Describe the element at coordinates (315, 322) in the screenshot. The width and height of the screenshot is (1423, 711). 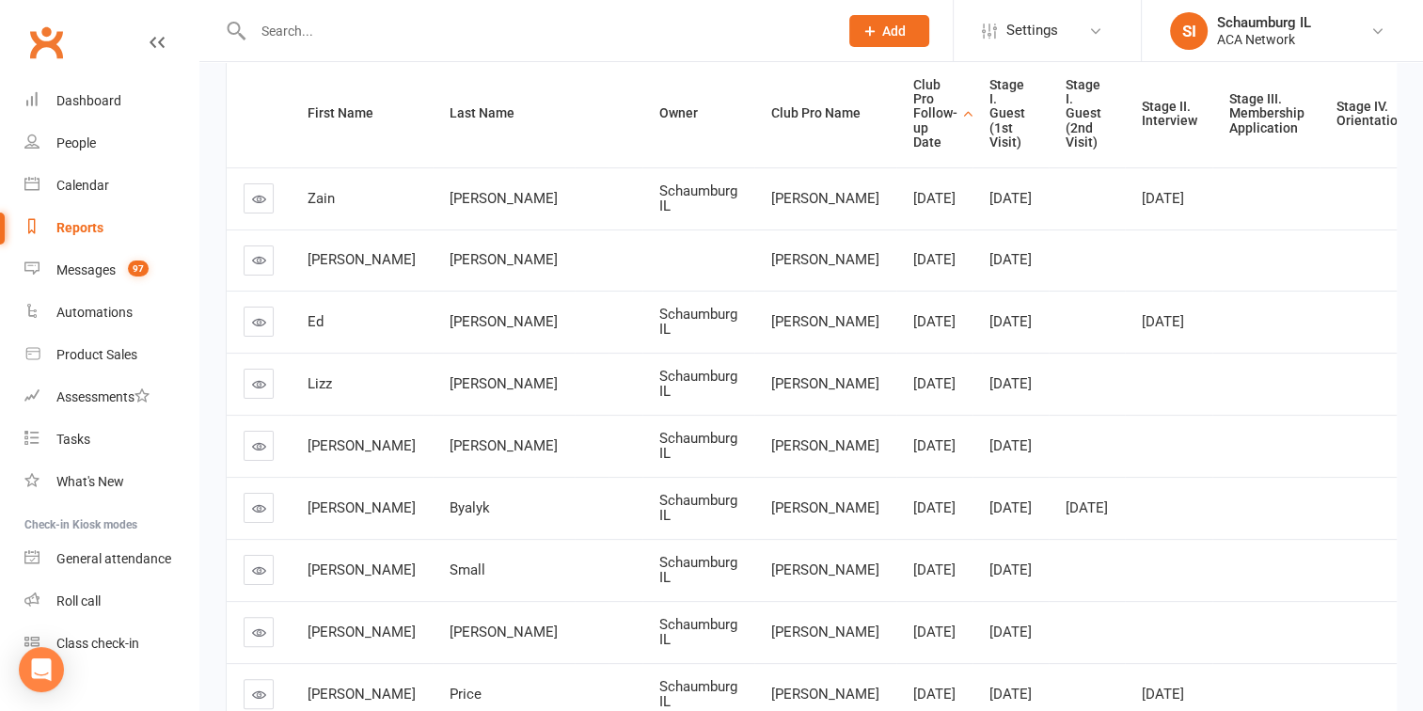
I see `span: Ed` at that location.